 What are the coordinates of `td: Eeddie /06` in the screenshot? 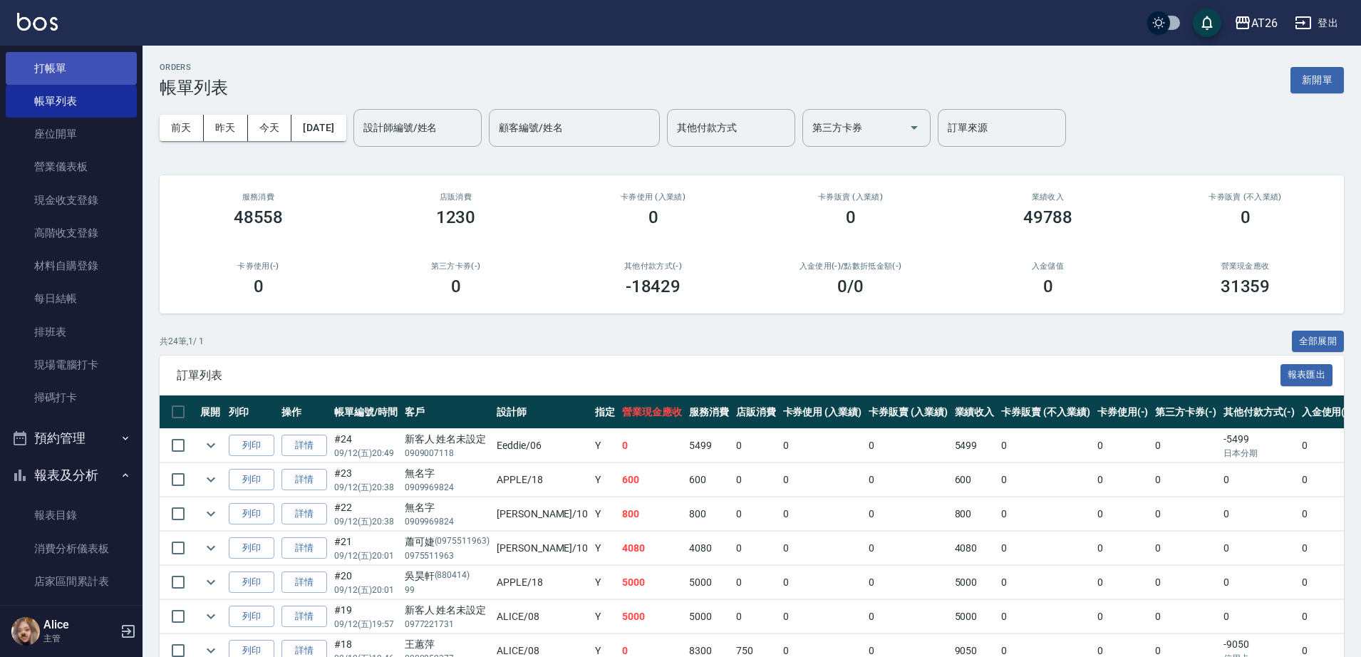 It's located at (542, 445).